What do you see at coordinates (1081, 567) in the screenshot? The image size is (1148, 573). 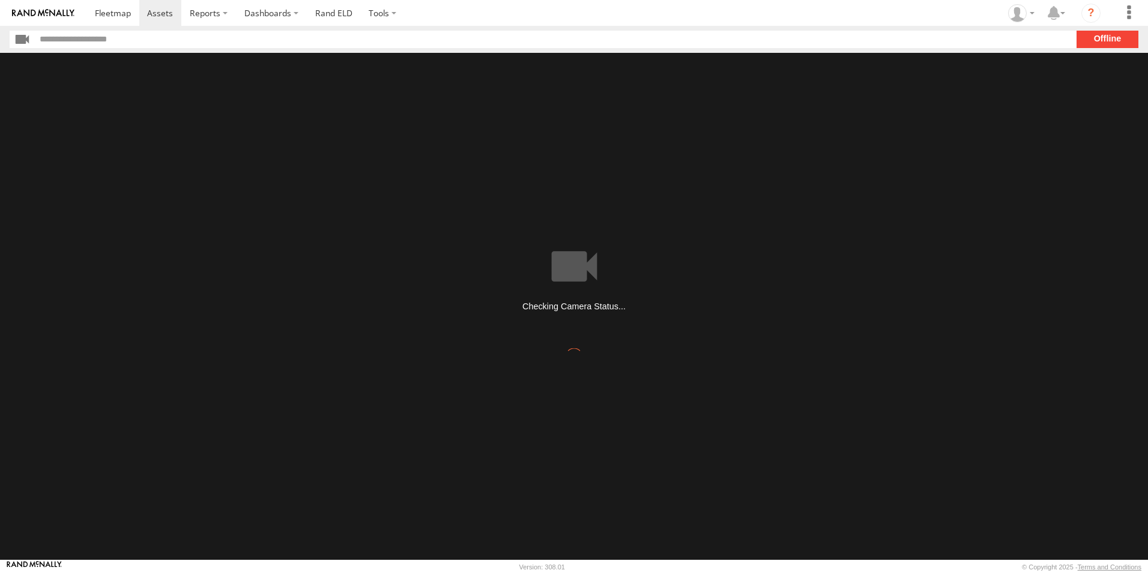 I see `div: © Copyright 2025 -` at bounding box center [1081, 567].